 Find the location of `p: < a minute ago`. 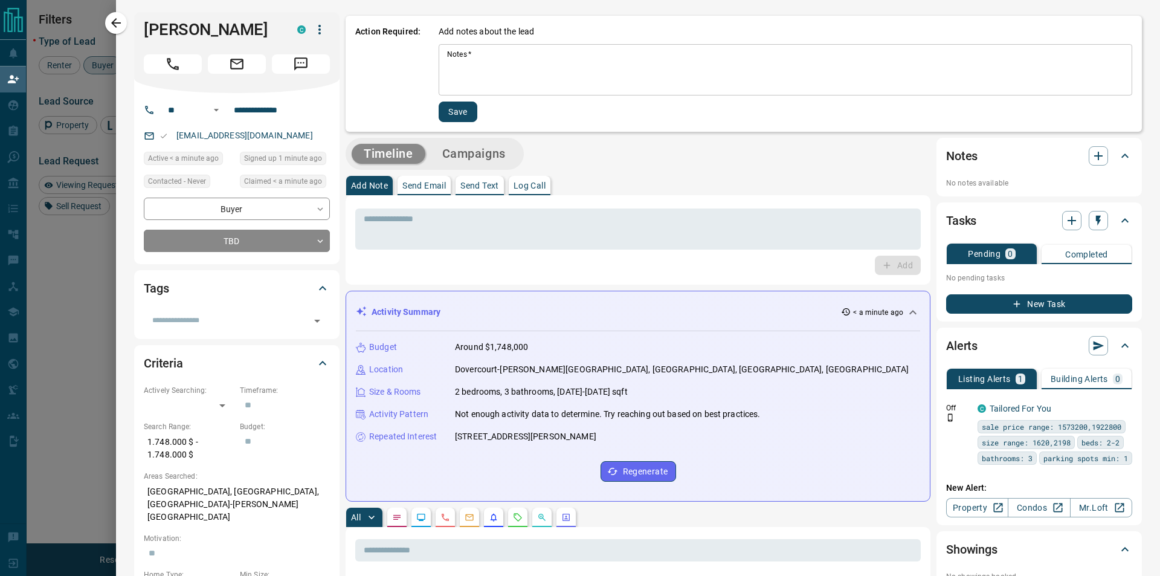

p: < a minute ago is located at coordinates (878, 312).